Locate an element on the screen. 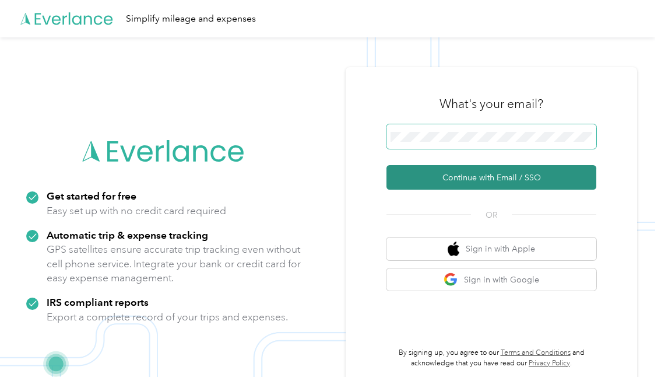 Image resolution: width=661 pixels, height=377 pixels. strong: Automatic trip & expense tracking is located at coordinates (127, 234).